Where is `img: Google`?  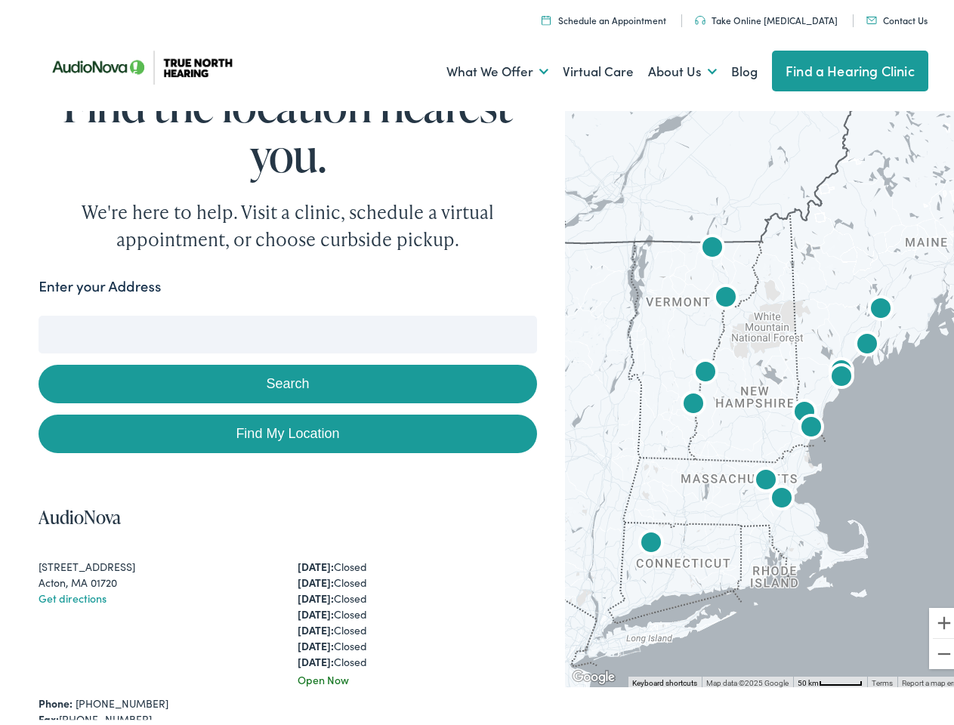 img: Google is located at coordinates (594, 673).